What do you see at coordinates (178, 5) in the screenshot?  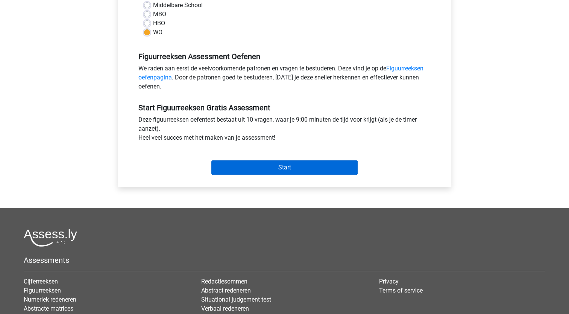 I see `label: Middelbare School` at bounding box center [178, 5].